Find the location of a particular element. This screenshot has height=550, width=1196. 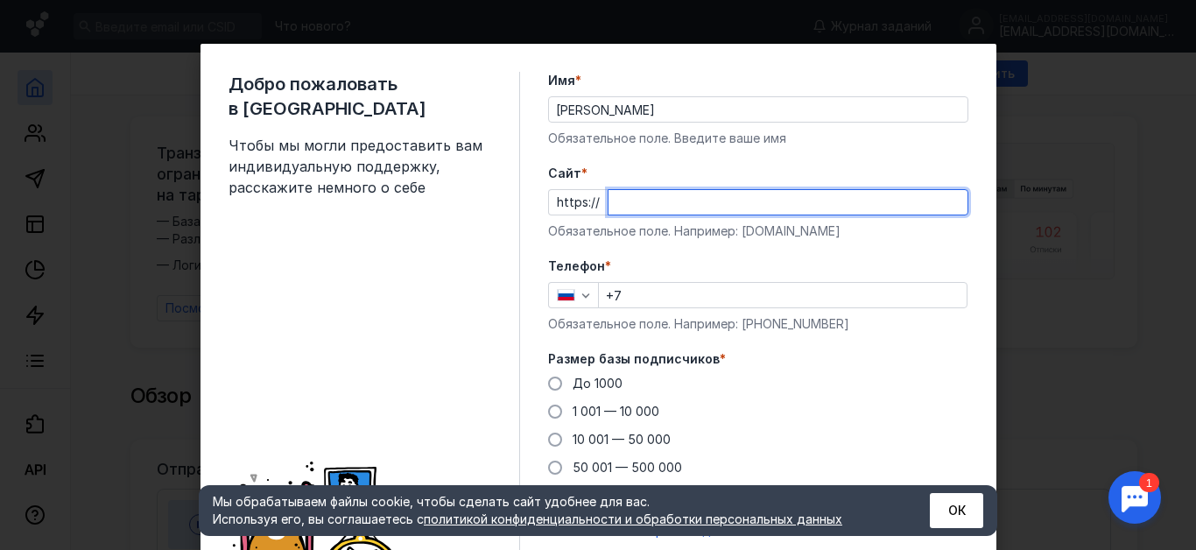

span: До 1000 is located at coordinates (597, 382).